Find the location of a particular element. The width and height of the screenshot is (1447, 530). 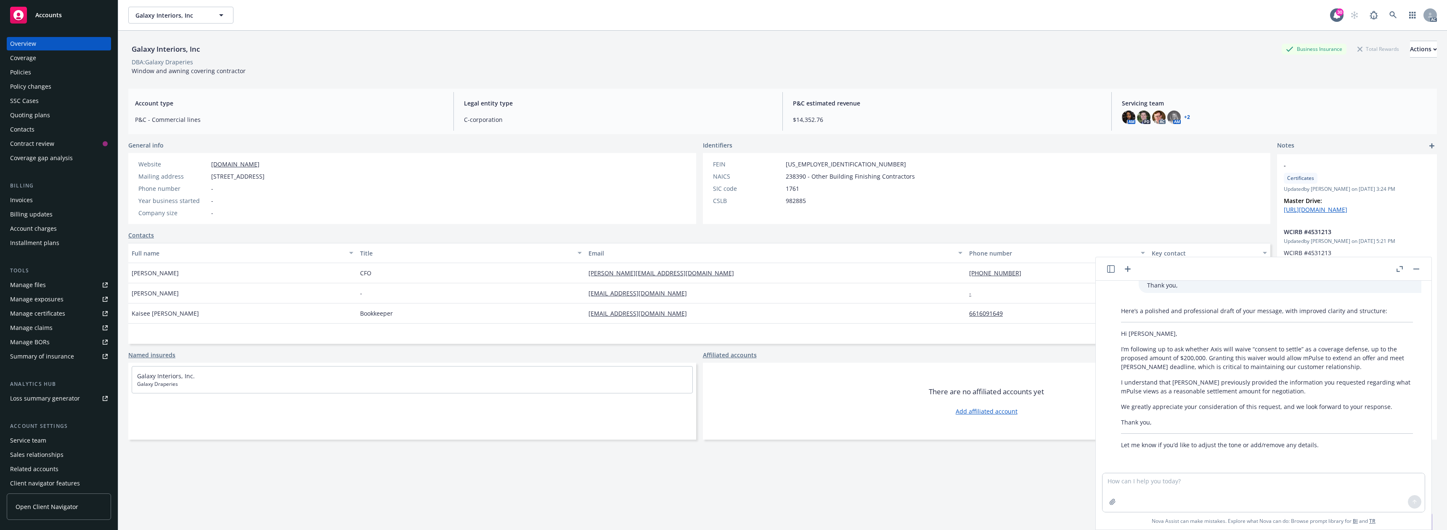

div: 30 is located at coordinates (1340, 12).